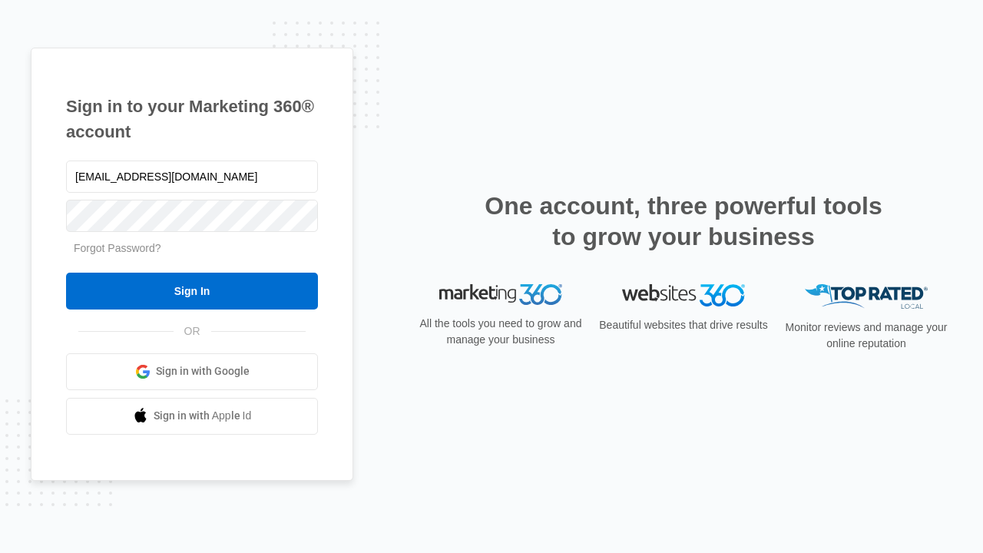 The height and width of the screenshot is (553, 983). I want to click on span: Sign in with Apple Id, so click(203, 416).